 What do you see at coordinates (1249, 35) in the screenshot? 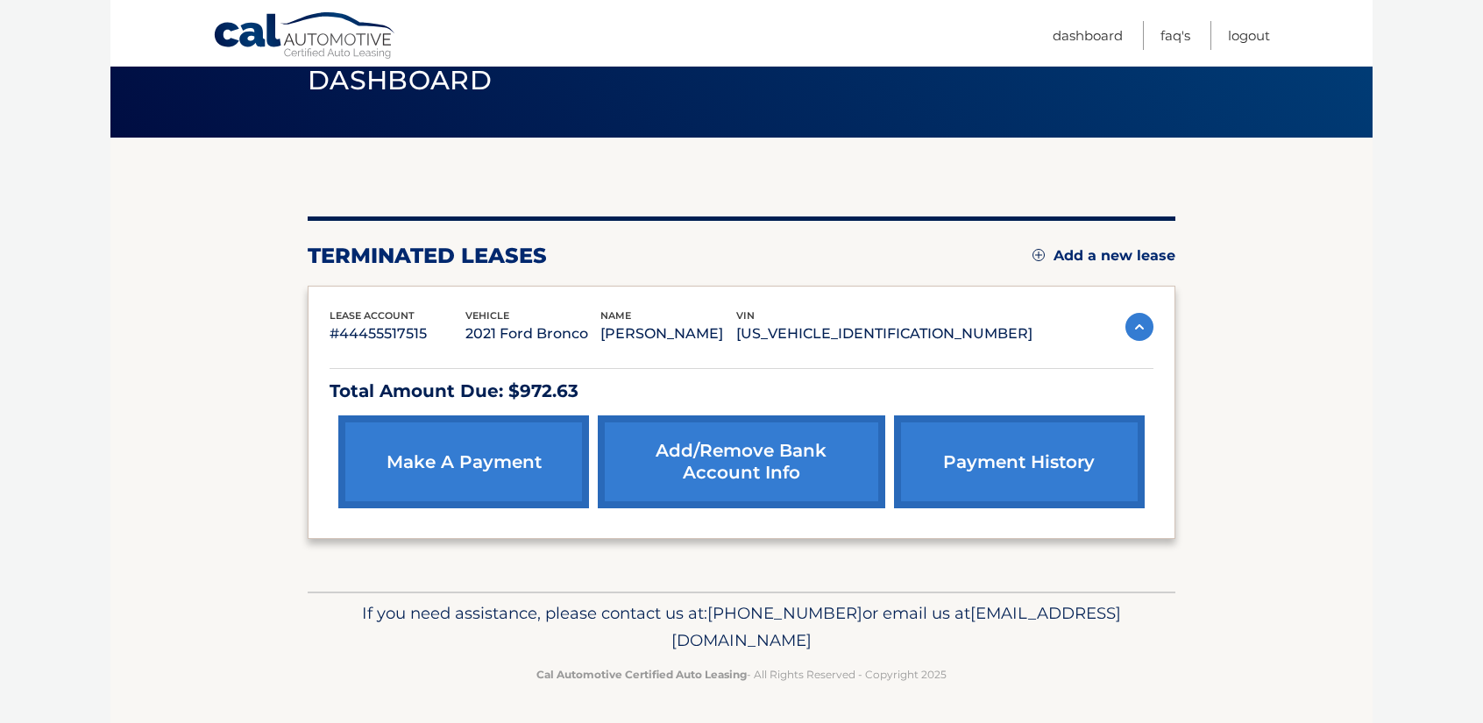
I see `a: Logout` at bounding box center [1249, 35].